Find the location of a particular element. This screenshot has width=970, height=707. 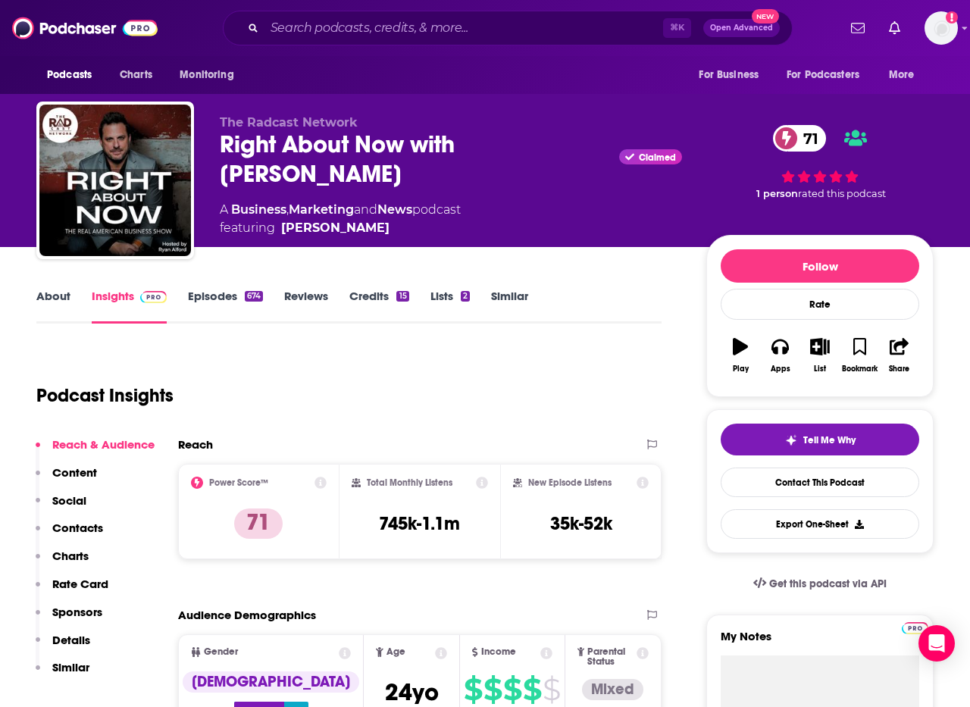

h2: New Episode Listens is located at coordinates (570, 483).